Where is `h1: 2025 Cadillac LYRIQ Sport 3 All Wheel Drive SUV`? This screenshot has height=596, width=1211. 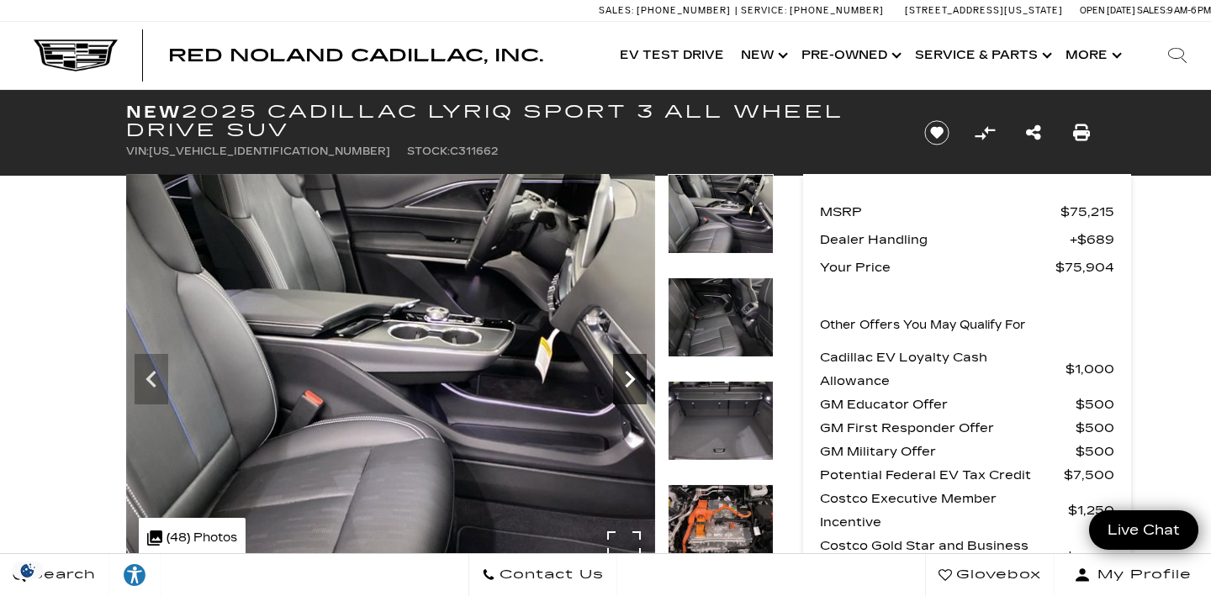 h1: 2025 Cadillac LYRIQ Sport 3 All Wheel Drive SUV is located at coordinates (510, 121).